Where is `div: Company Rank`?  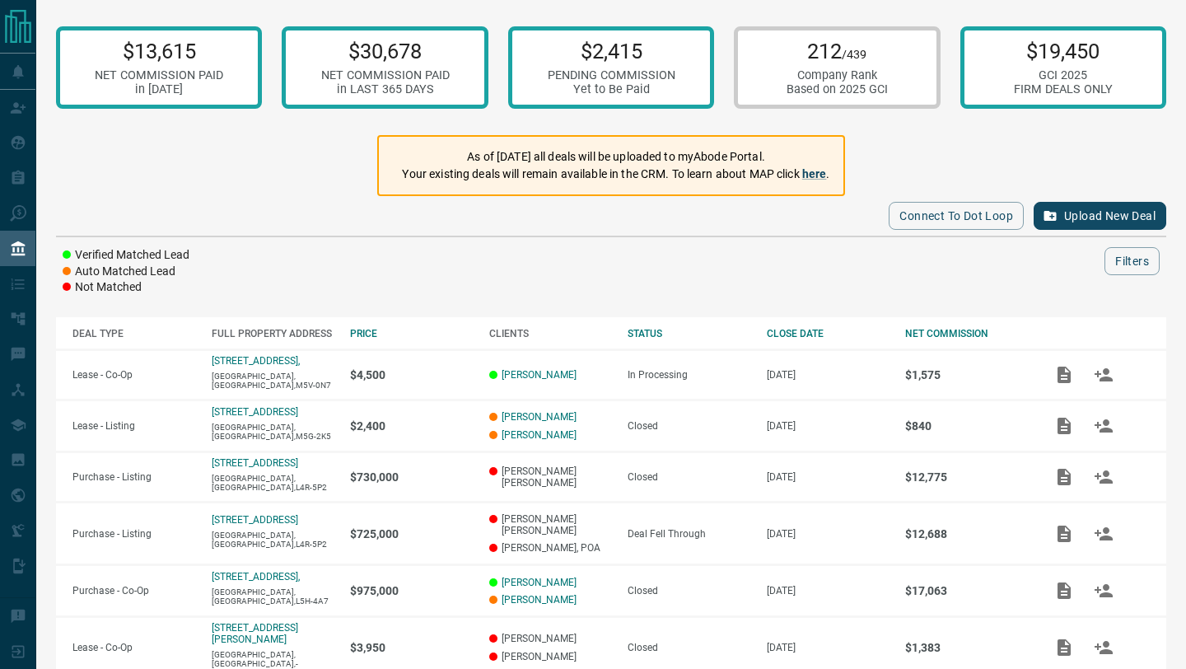
div: Company Rank is located at coordinates (837, 75).